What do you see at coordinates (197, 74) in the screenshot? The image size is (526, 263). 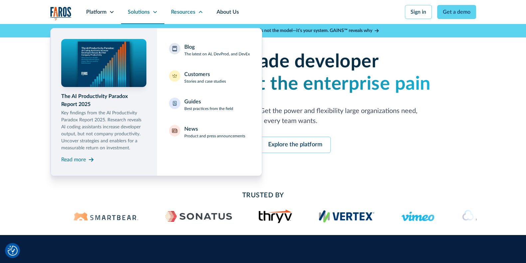 I see `div: Customers` at bounding box center [197, 74].